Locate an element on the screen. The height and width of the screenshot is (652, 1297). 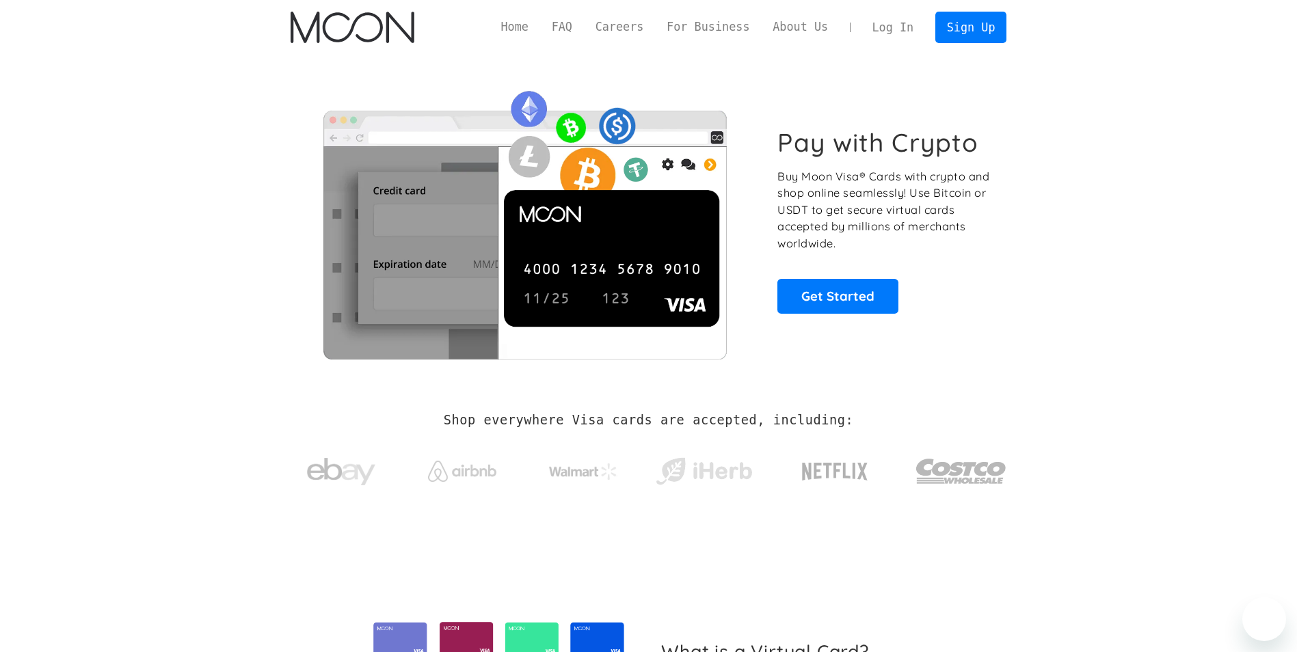
img: iHerb is located at coordinates (704, 472).